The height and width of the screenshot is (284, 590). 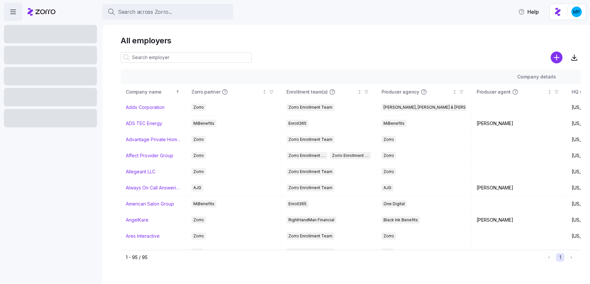 I want to click on svg: add icon, so click(x=557, y=57).